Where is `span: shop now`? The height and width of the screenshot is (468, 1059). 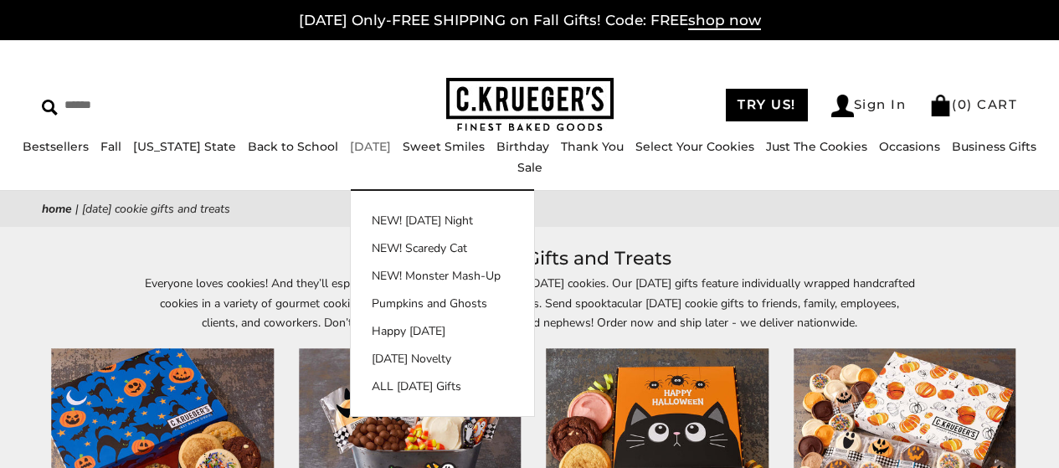 span: shop now is located at coordinates (724, 21).